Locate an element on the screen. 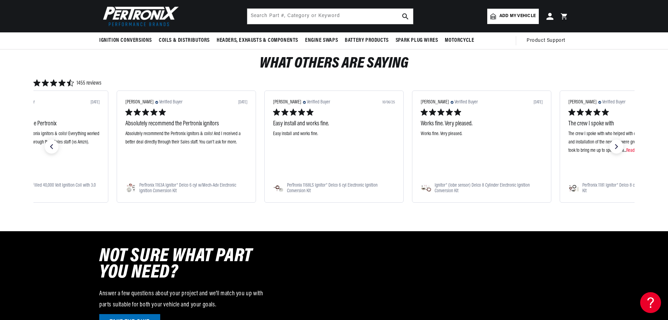 The width and height of the screenshot is (668, 320). summary: Headers, Exhausts & Components is located at coordinates (257, 40).